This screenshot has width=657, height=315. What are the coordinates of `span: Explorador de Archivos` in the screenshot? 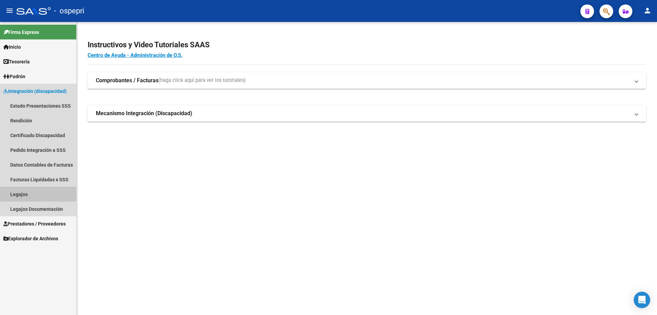 It's located at (31, 238).